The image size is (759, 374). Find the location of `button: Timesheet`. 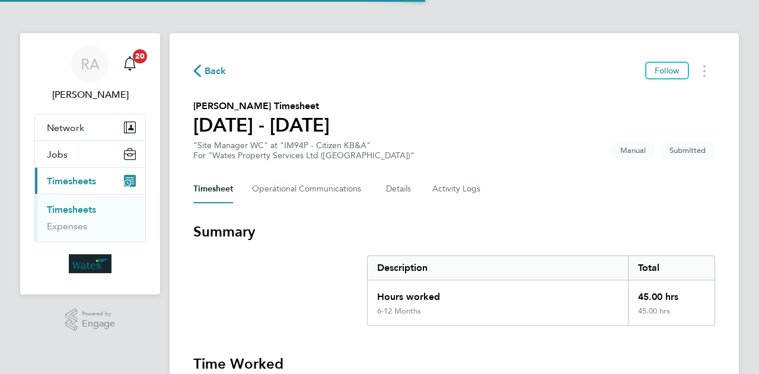

button: Timesheet is located at coordinates (213, 189).